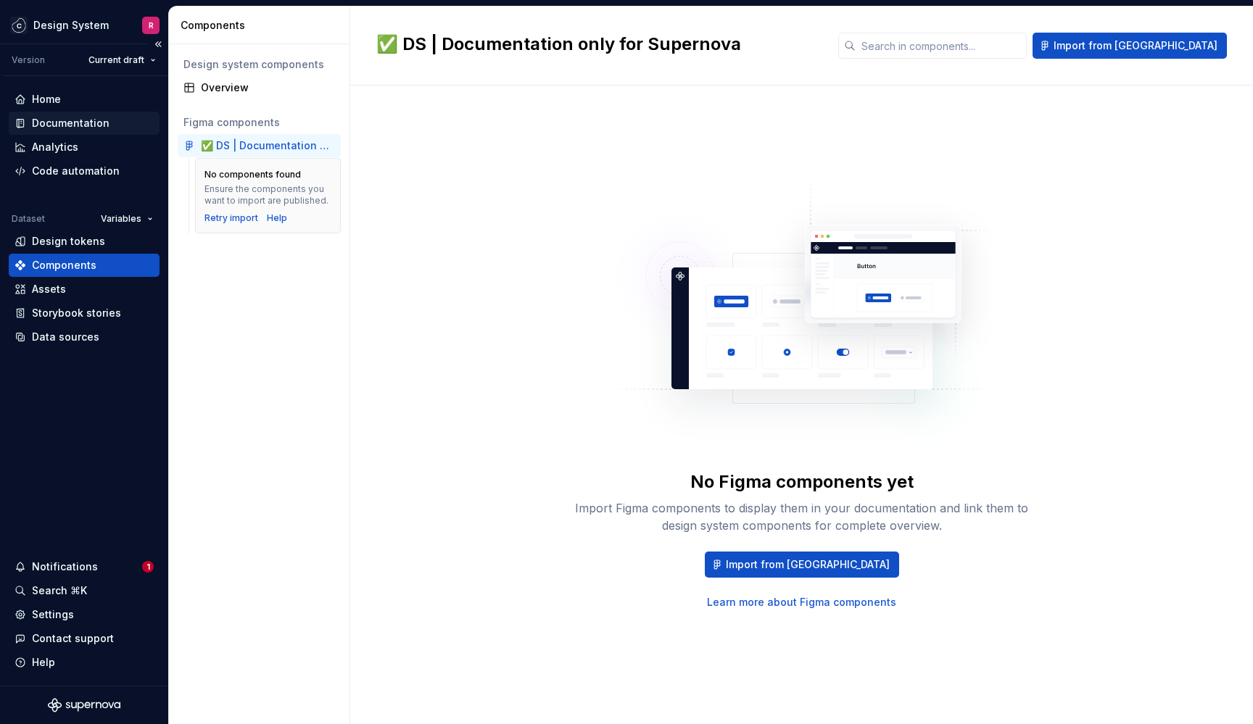  What do you see at coordinates (941, 46) in the screenshot?
I see `input: Search in components...` at bounding box center [941, 46].